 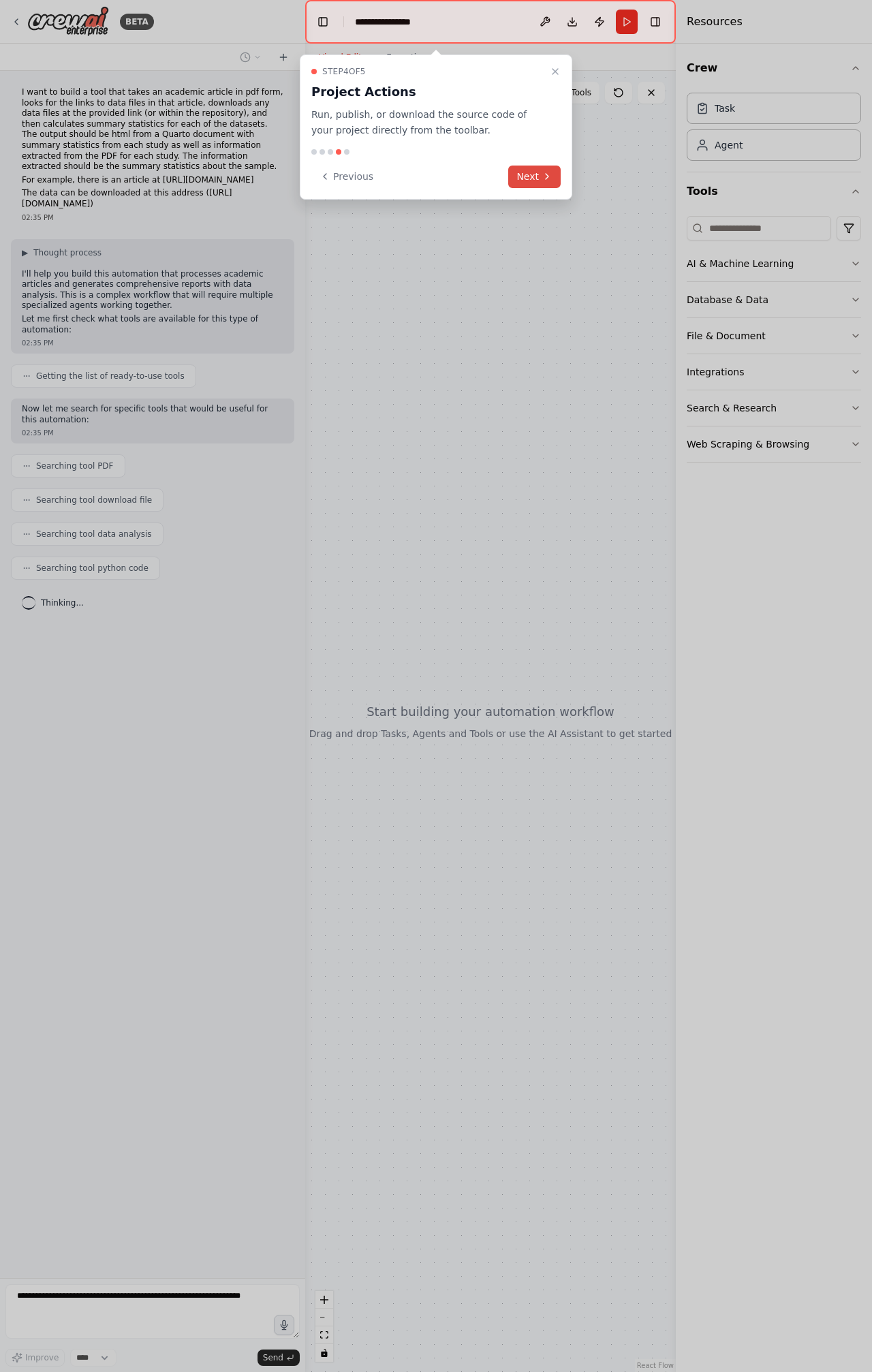 What do you see at coordinates (534, 176) in the screenshot?
I see `button: Next` at bounding box center [534, 176].